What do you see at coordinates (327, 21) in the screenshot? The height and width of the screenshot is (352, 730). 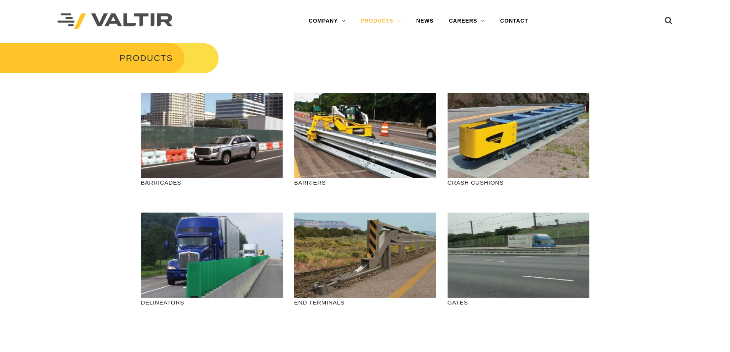 I see `a: COMPANY` at bounding box center [327, 21].